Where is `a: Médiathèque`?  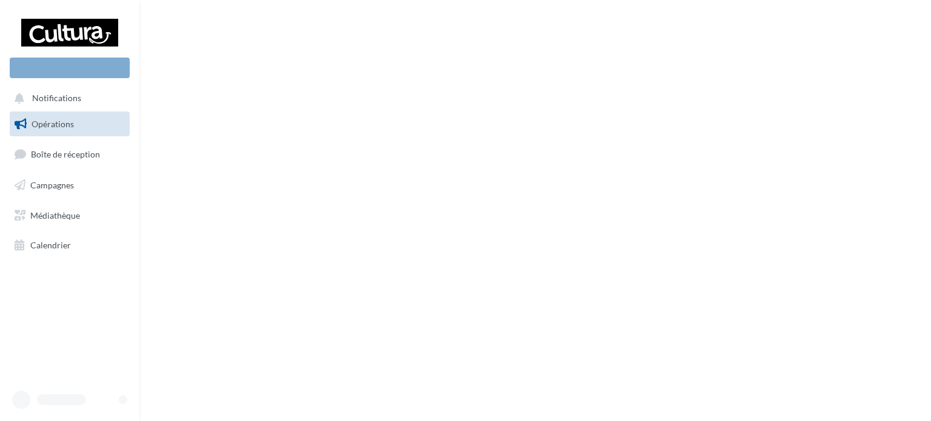
a: Médiathèque is located at coordinates (70, 216).